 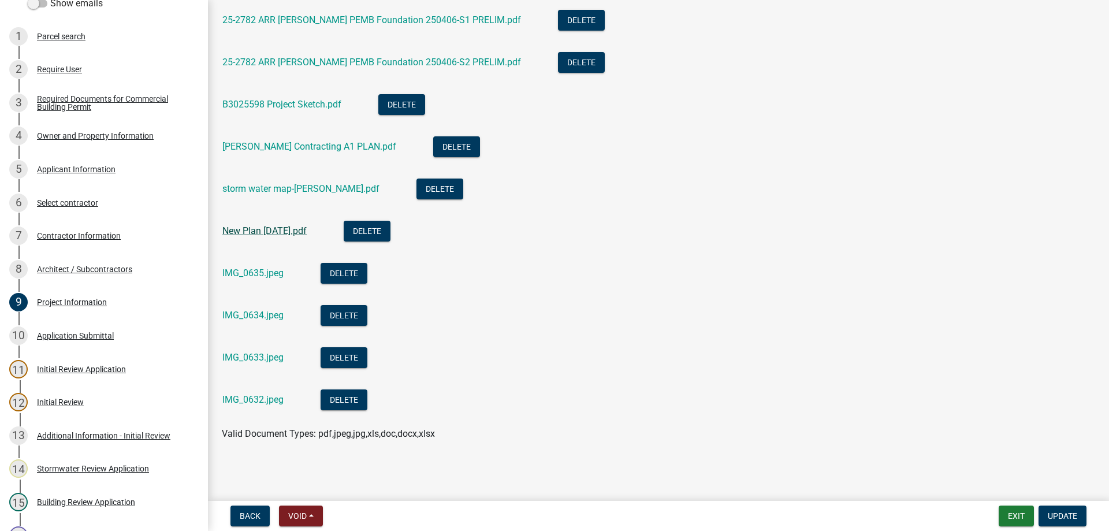 I want to click on a: IMG_0633.jpeg, so click(x=253, y=357).